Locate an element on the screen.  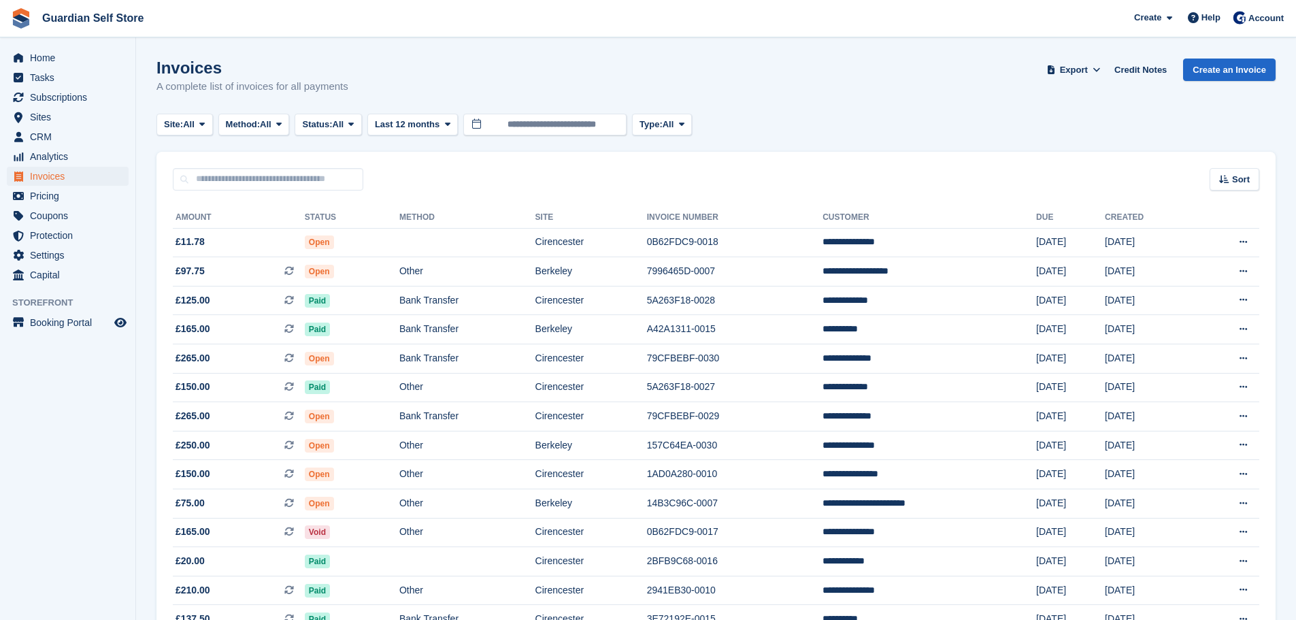
span: Account is located at coordinates (1266, 18).